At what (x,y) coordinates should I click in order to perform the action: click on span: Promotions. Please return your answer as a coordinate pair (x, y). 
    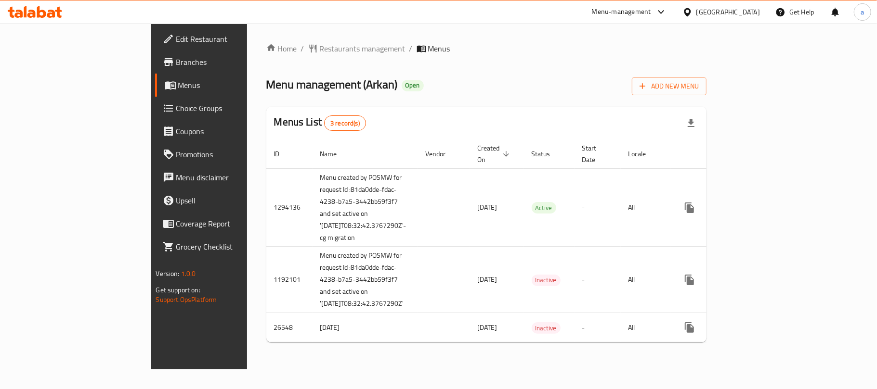
    Looking at the image, I should click on (233, 155).